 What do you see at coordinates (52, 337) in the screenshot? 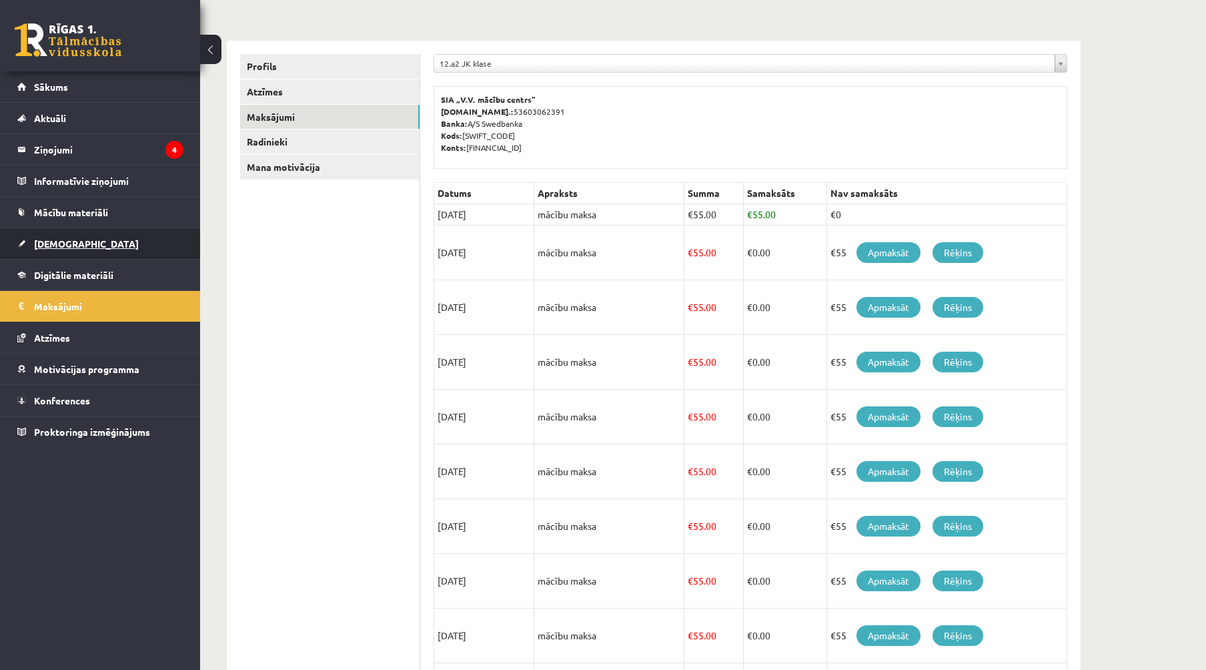
I see `span: Atzīmes` at bounding box center [52, 337].